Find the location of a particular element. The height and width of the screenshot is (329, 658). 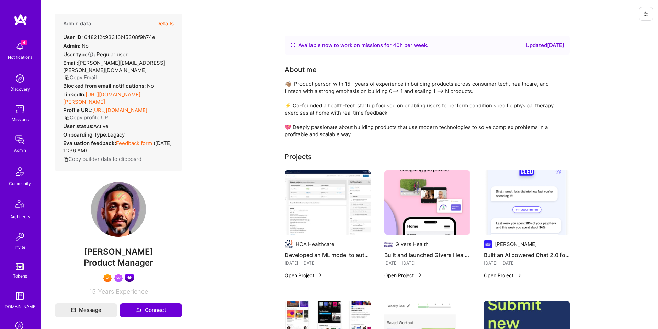

img: teamwork is located at coordinates (20, 109).